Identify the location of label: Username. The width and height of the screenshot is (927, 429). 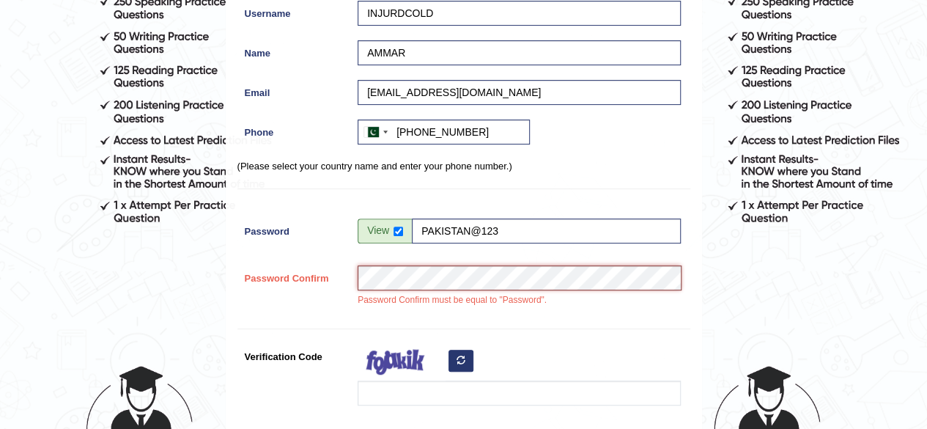
(294, 10).